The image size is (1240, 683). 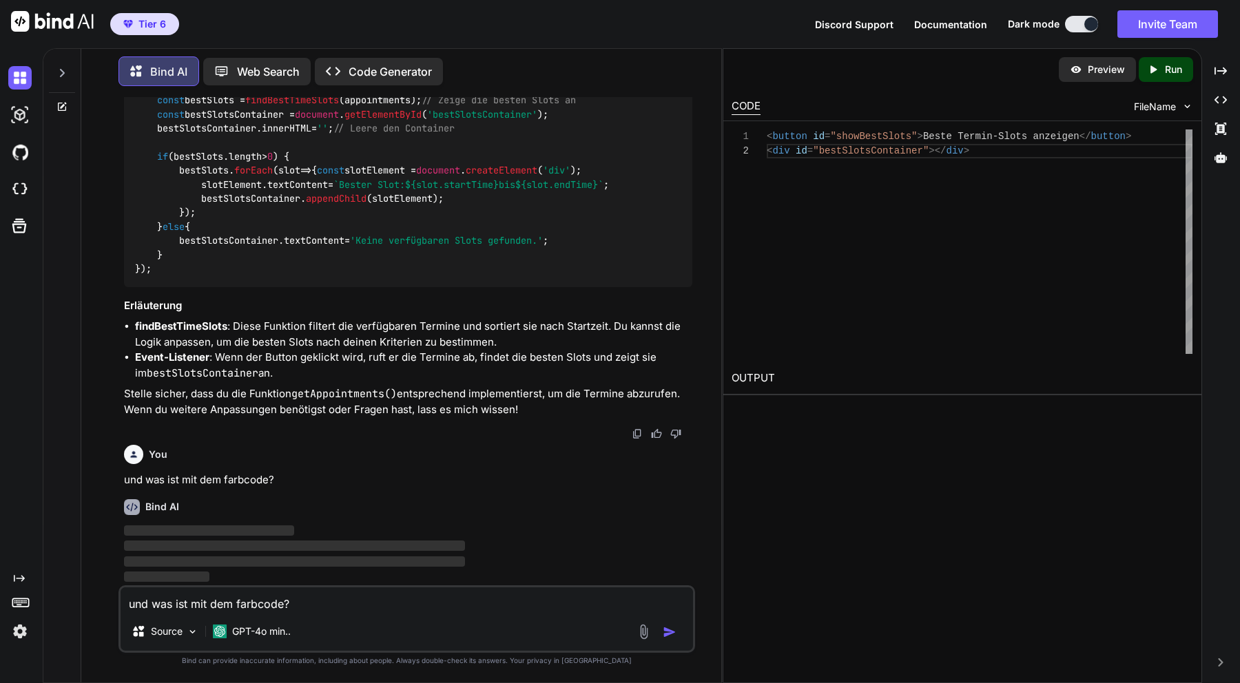 I want to click on span: 'bestSlotsContainer', so click(x=482, y=114).